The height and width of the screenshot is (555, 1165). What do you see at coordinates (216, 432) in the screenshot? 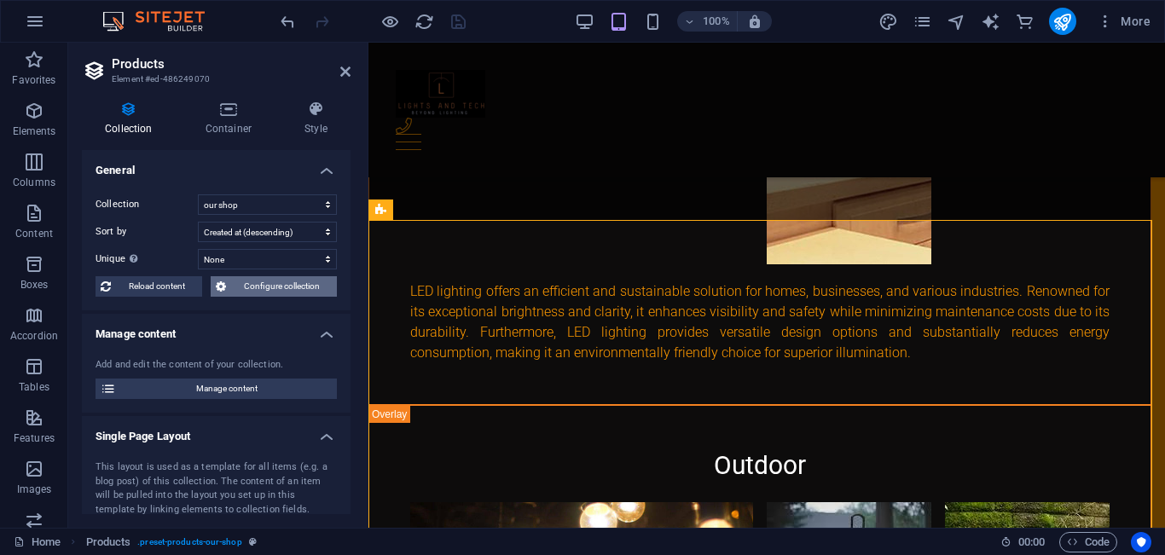
I see `h4: Single Page Layout` at bounding box center [216, 432].